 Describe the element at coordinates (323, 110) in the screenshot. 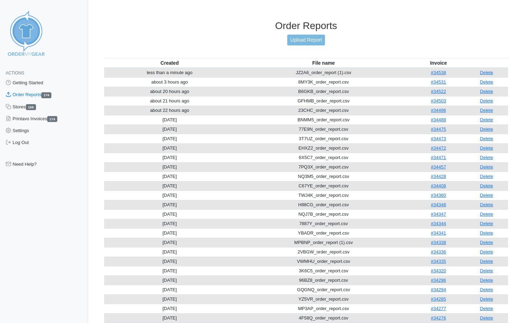

I see `td: 23CHC_order_report.csv` at that location.